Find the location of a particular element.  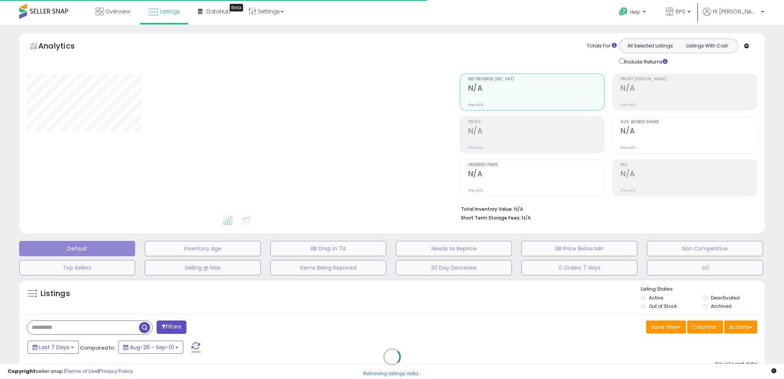

button: Non Competitive is located at coordinates (705, 249).